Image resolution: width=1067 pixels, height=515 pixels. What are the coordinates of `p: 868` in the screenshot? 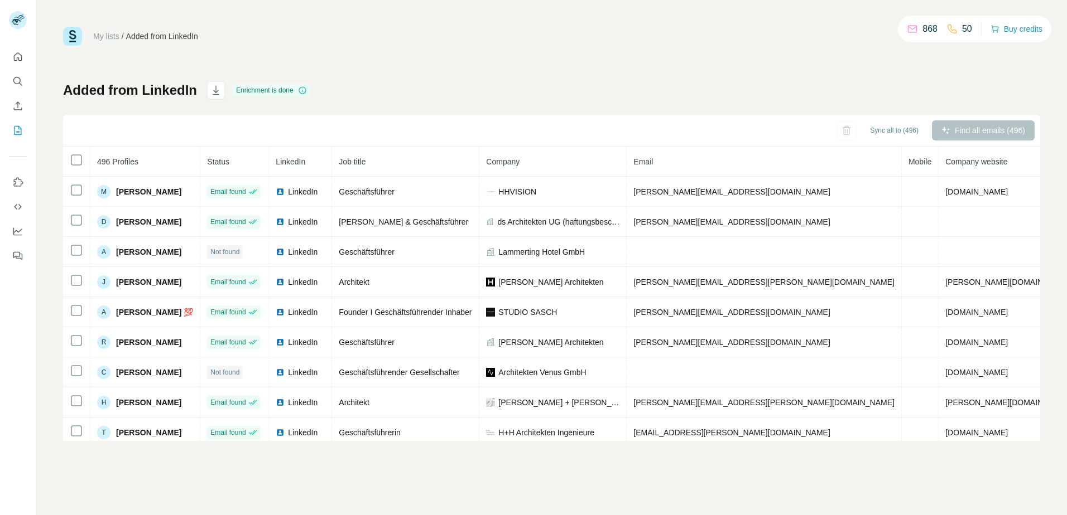 It's located at (929, 29).